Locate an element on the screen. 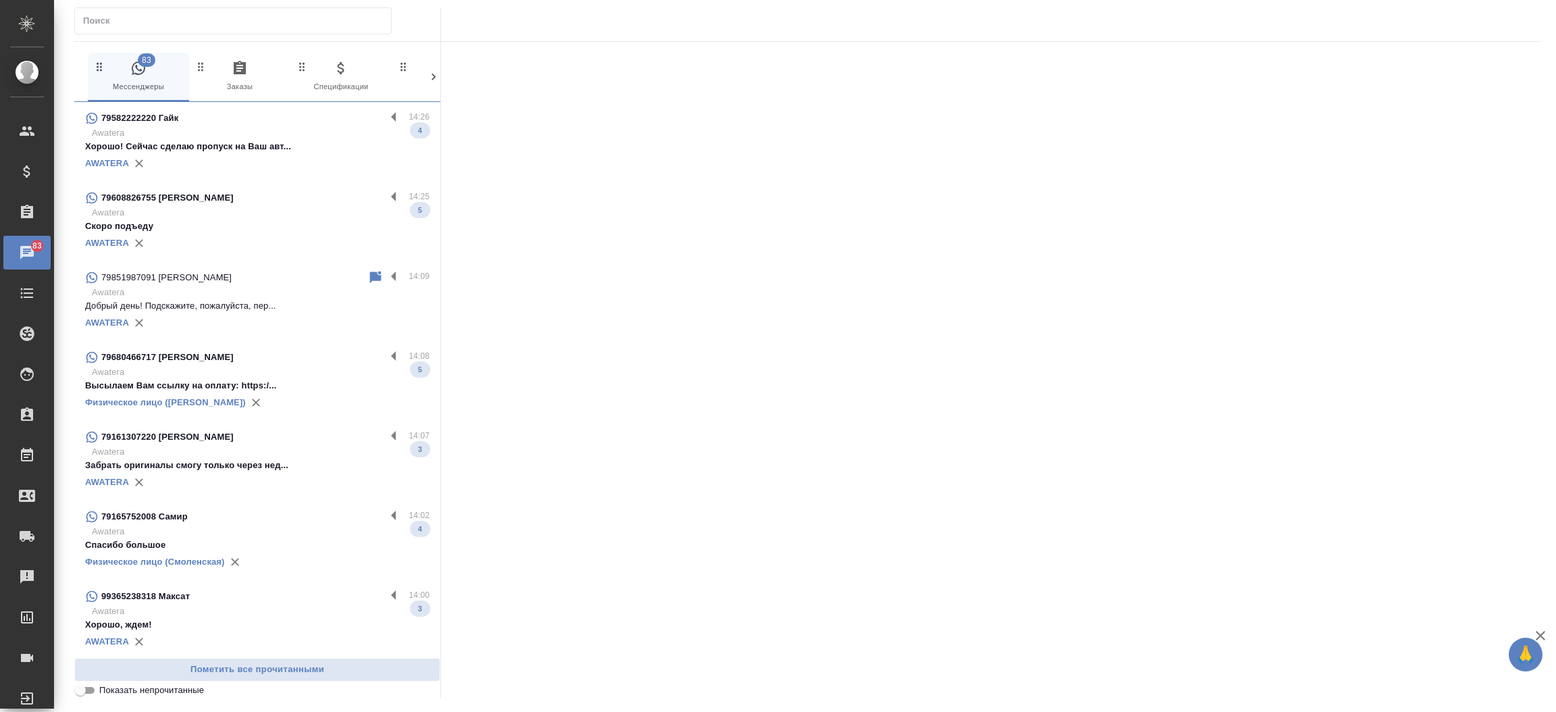 The height and width of the screenshot is (712, 1556). p: Спасибо большое is located at coordinates (257, 545).